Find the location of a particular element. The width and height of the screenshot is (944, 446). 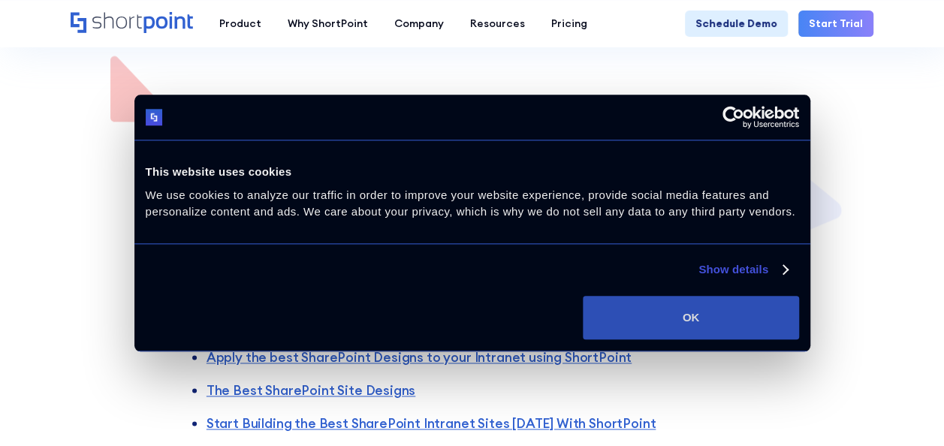

div: Chat Widget is located at coordinates (809, 359).